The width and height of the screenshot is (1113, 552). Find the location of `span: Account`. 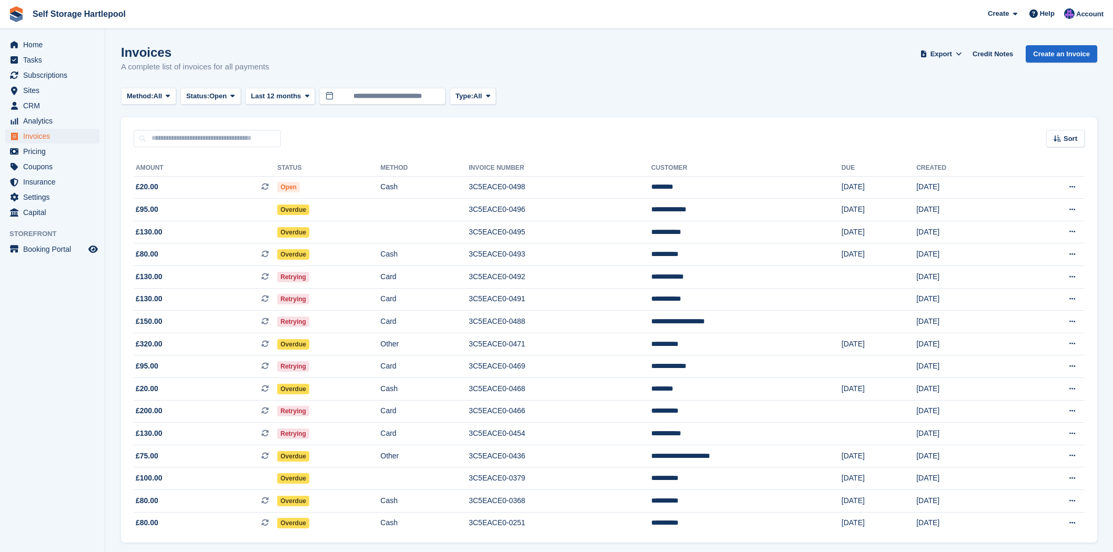

span: Account is located at coordinates (1090, 14).